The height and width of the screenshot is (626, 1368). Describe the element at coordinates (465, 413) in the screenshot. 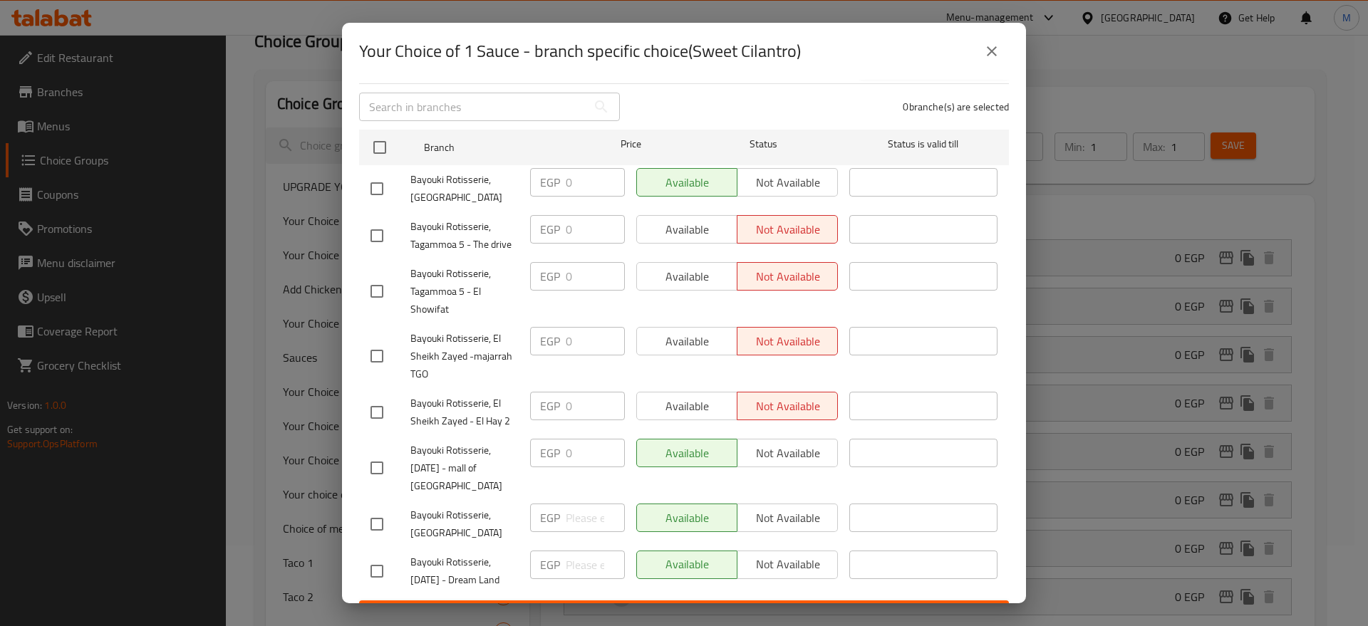

I see `span: Bayouki Rotisserie, El Sheikh Zayed - El Hay 2` at that location.